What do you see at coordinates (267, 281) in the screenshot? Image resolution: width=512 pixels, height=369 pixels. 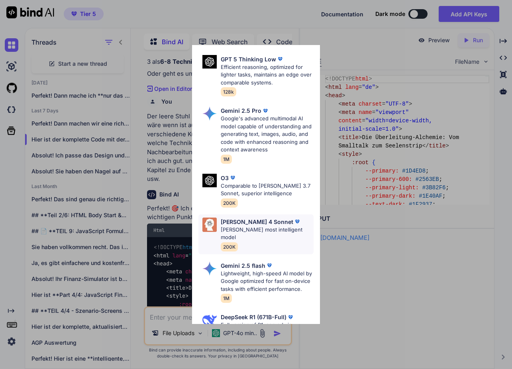 I see `p: Lightweight, high-speed AI model by Google optimized for fast on-device tasks with efficient perf...` at bounding box center [267, 281].